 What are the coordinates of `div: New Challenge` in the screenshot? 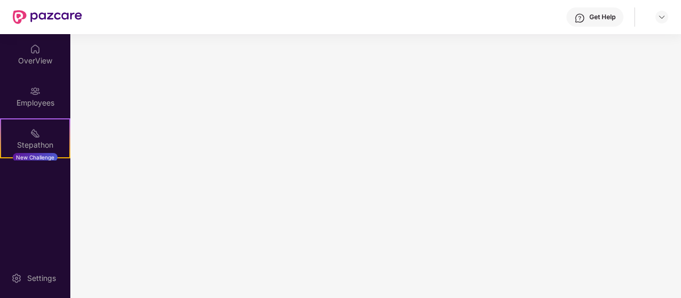 It's located at (35, 157).